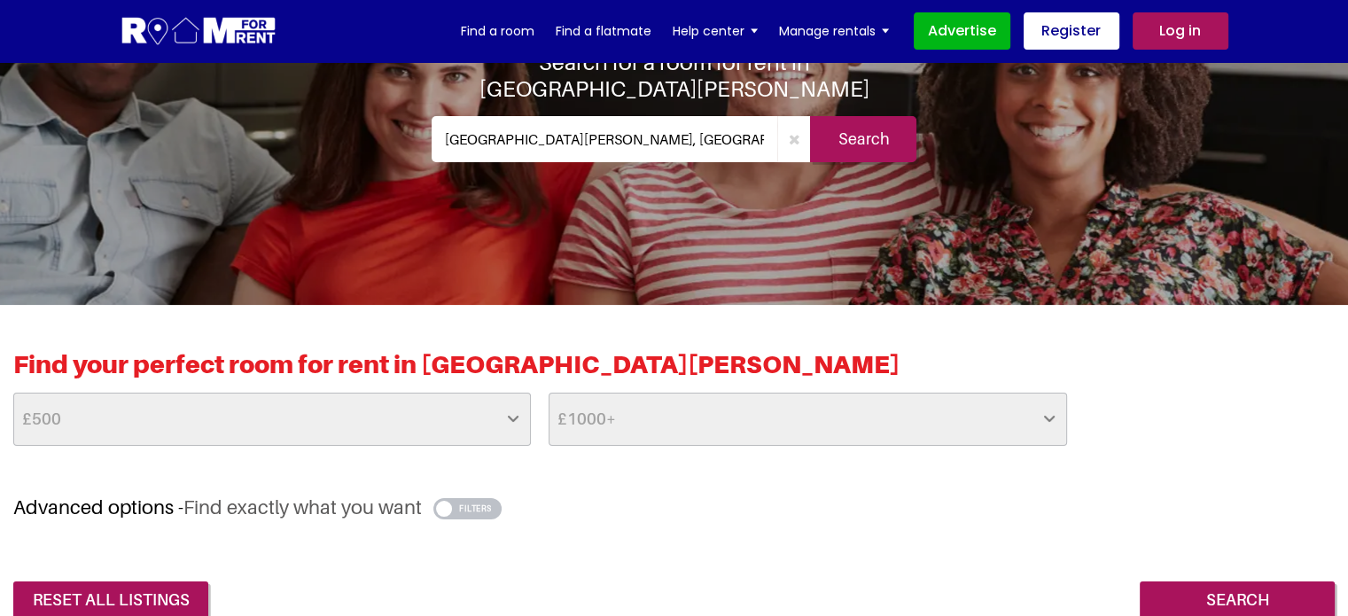 This screenshot has width=1348, height=616. What do you see at coordinates (961, 31) in the screenshot?
I see `a: Advertise` at bounding box center [961, 31].